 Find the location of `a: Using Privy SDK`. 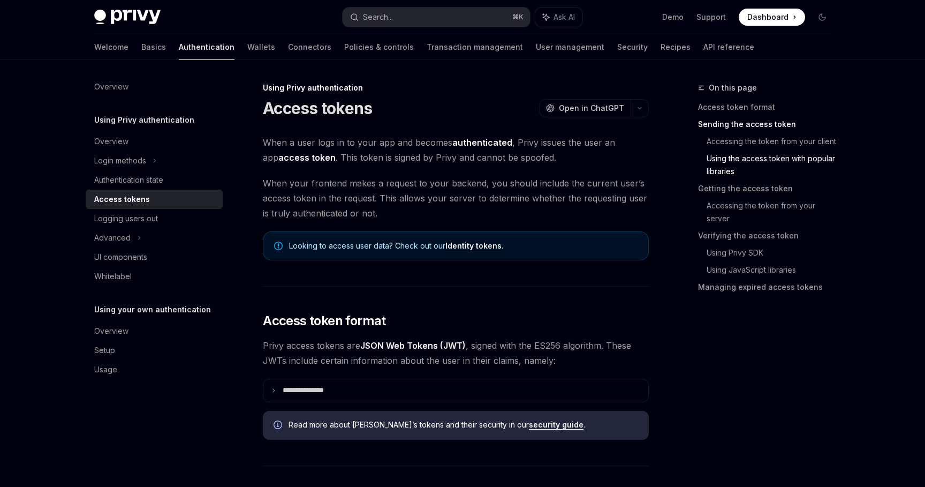

a: Using Privy SDK is located at coordinates (773, 253).